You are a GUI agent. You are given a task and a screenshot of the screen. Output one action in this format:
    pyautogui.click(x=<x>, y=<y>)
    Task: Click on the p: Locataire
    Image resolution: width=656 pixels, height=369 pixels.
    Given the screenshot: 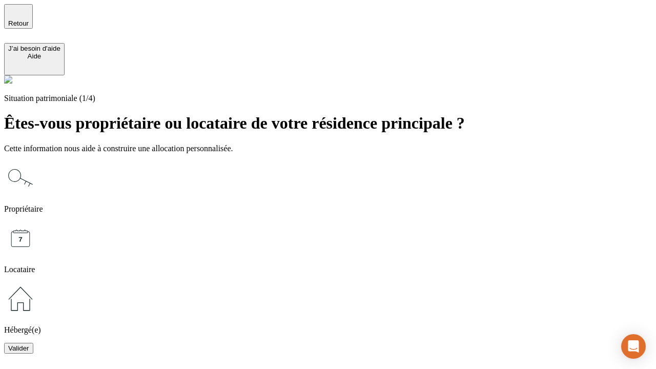 What is the action you would take?
    pyautogui.click(x=328, y=270)
    